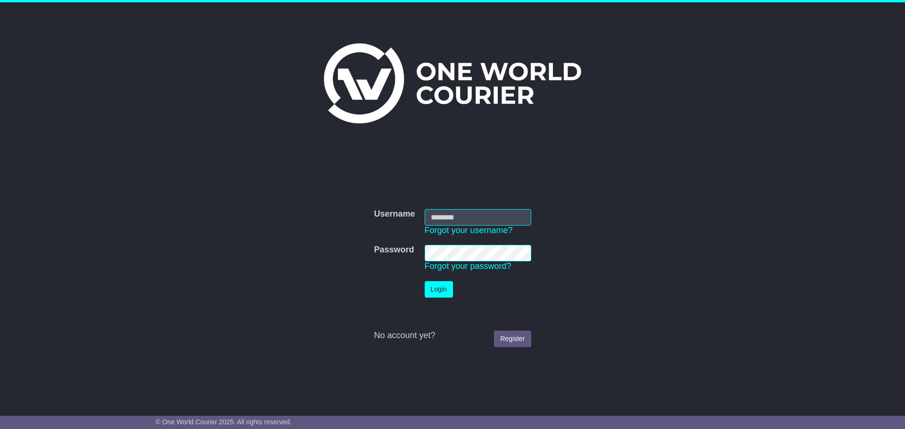 The height and width of the screenshot is (429, 905). I want to click on button: Login, so click(439, 289).